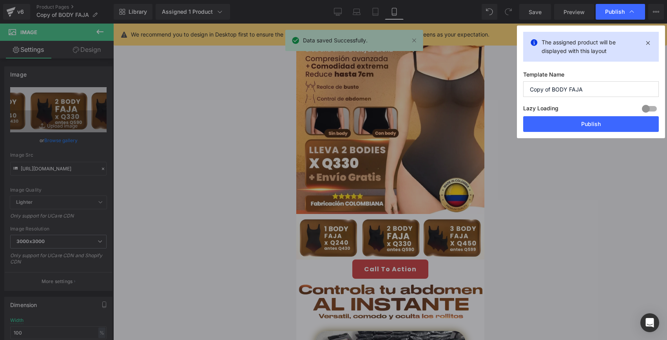 This screenshot has height=340, width=667. Describe the element at coordinates (94, 245) in the screenshot. I see `span: Call To Action` at that location.